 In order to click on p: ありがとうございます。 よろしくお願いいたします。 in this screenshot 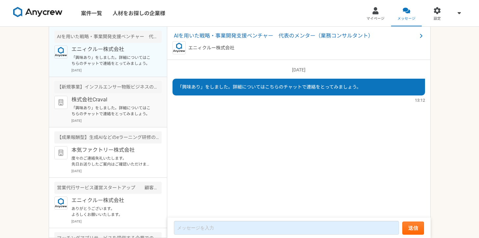, I will do `click(112, 212)`.